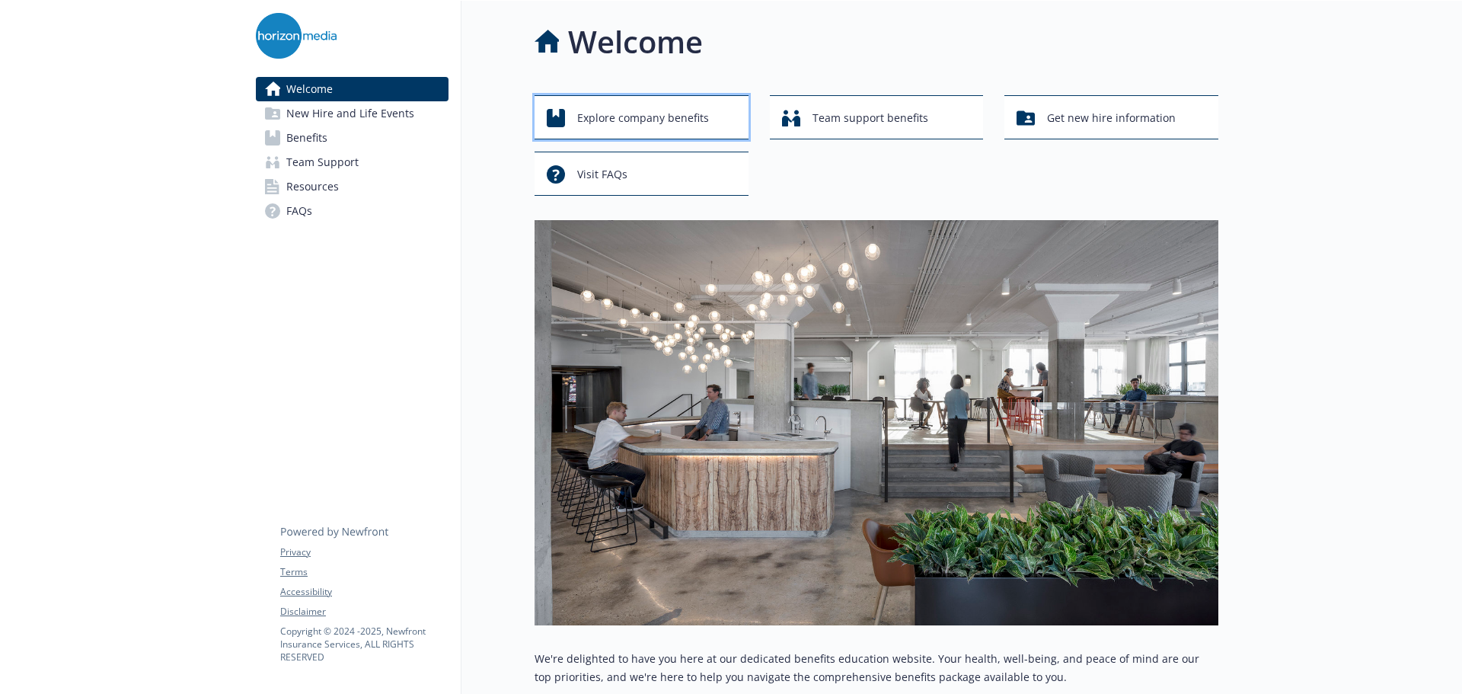 The image size is (1462, 694). Describe the element at coordinates (635, 42) in the screenshot. I see `h1: Welcome` at that location.